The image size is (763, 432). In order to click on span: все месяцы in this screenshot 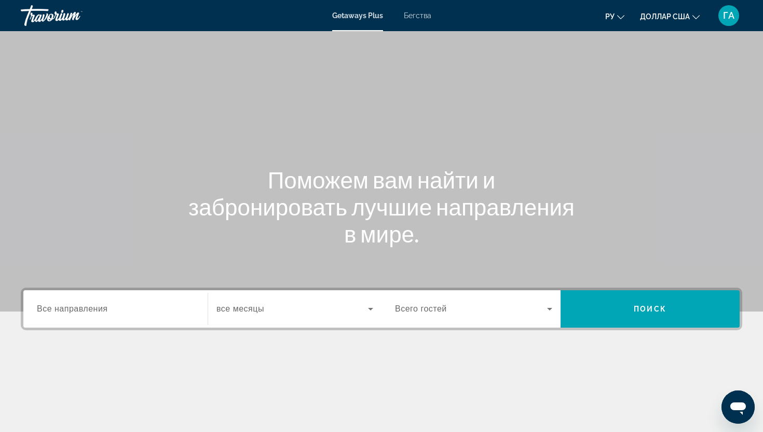, I will do `click(240, 308)`.